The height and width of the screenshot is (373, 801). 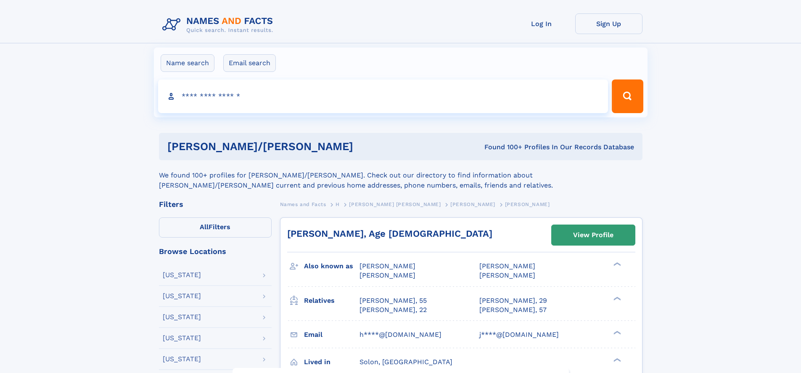 What do you see at coordinates (215, 251) in the screenshot?
I see `div: Browse Locations` at bounding box center [215, 251].